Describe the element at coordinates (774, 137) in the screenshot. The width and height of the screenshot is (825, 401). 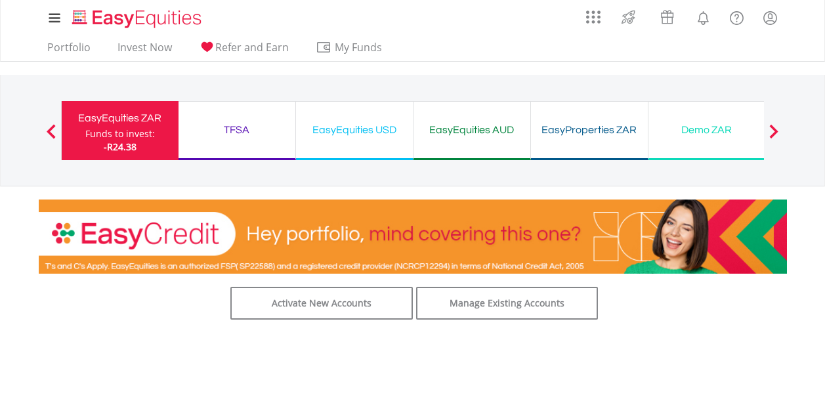
I see `button: Next` at that location.